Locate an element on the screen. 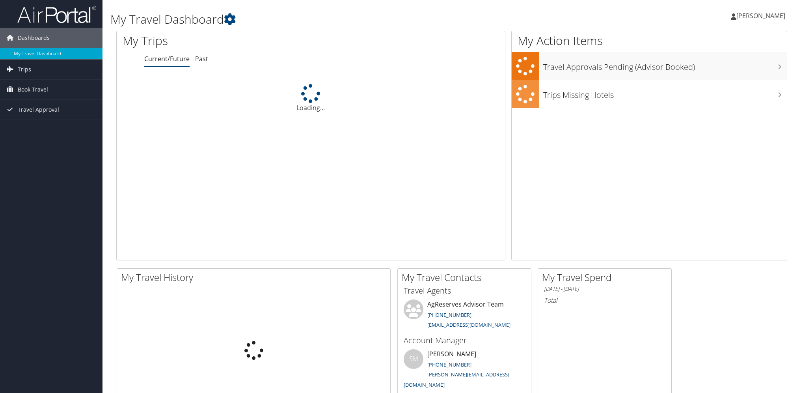 Image resolution: width=801 pixels, height=393 pixels. div: SM is located at coordinates (414, 359).